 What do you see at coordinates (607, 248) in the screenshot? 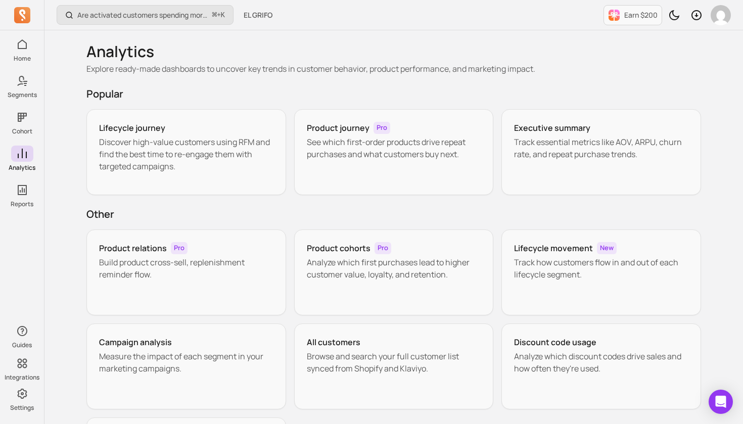
I see `span: New` at bounding box center [607, 248].